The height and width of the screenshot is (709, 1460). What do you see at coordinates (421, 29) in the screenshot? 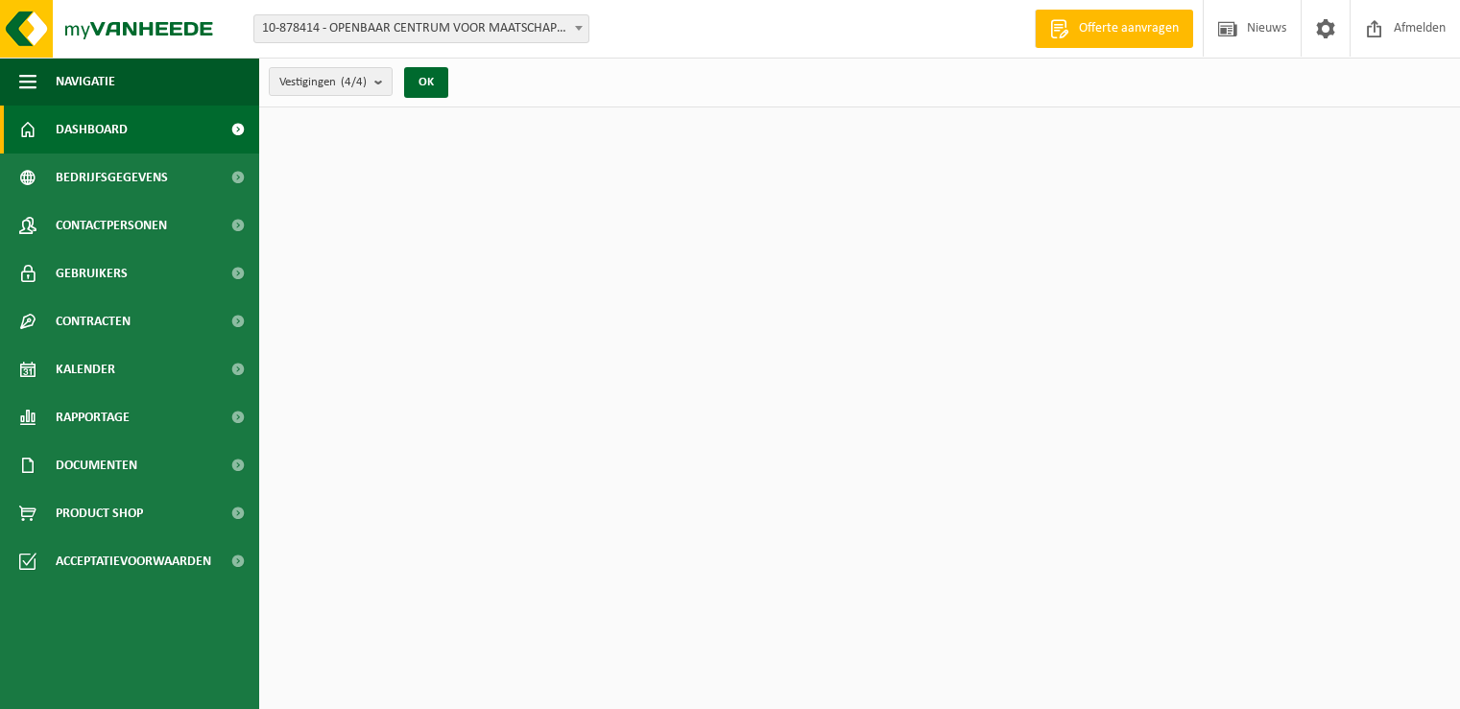
I see `span: 10-878414 - OPENBAAR CENTRUM VOOR MAATSCHAPPELIJK WELZIJN VAN HAMME - HAMME` at bounding box center [421, 29].